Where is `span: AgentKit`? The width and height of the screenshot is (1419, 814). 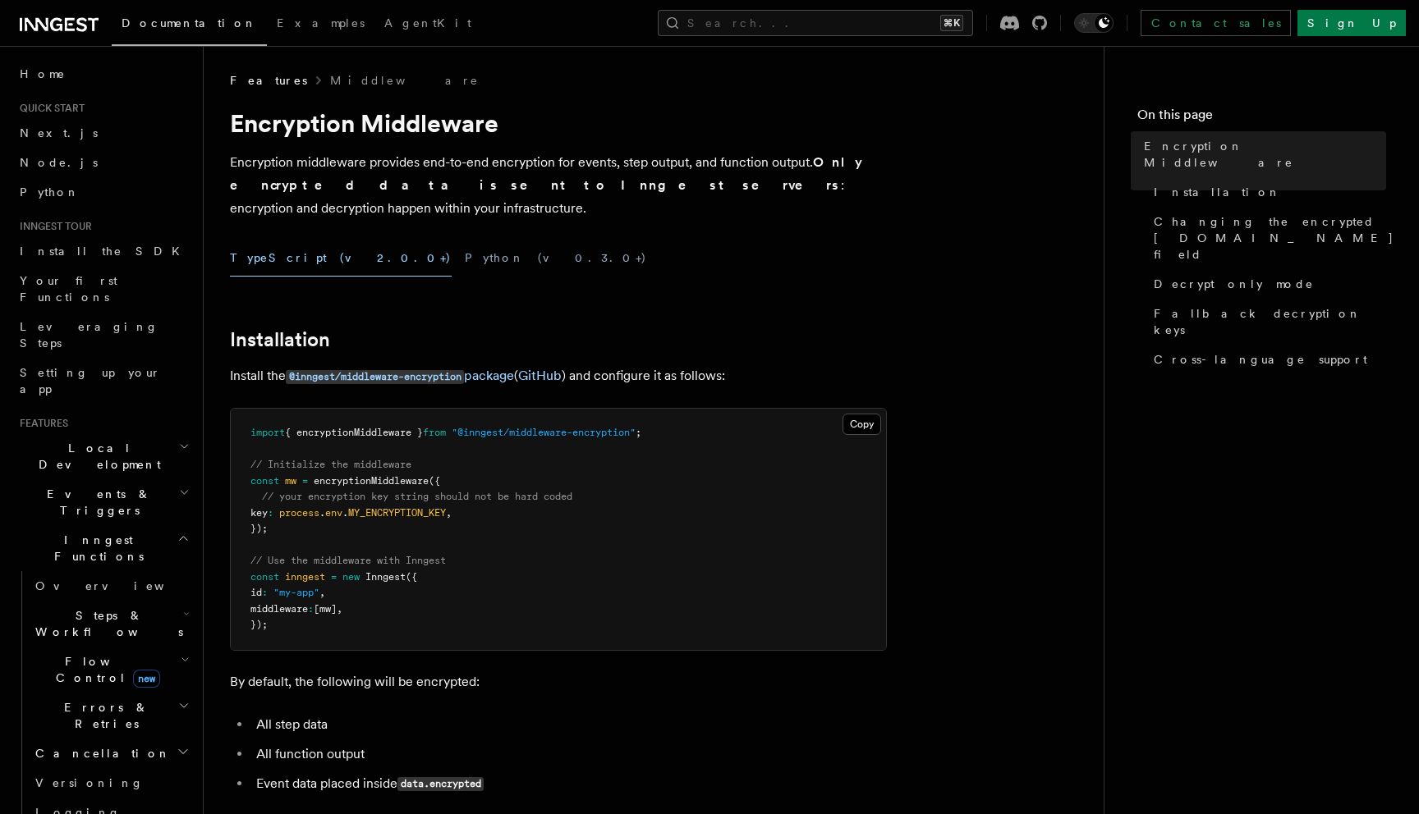 span: AgentKit is located at coordinates (428, 23).